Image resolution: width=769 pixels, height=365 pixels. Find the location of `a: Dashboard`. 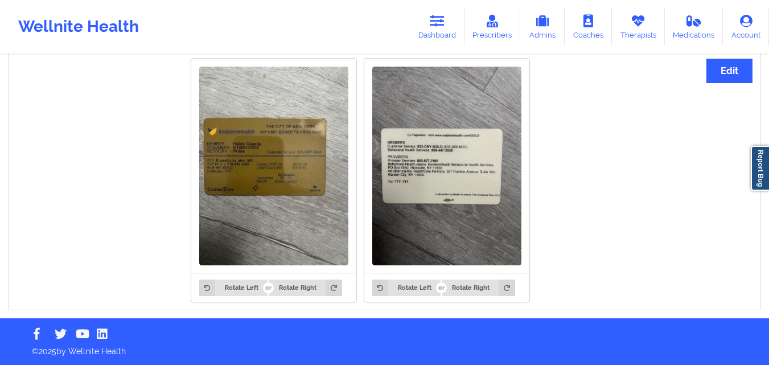

a: Dashboard is located at coordinates (437, 27).